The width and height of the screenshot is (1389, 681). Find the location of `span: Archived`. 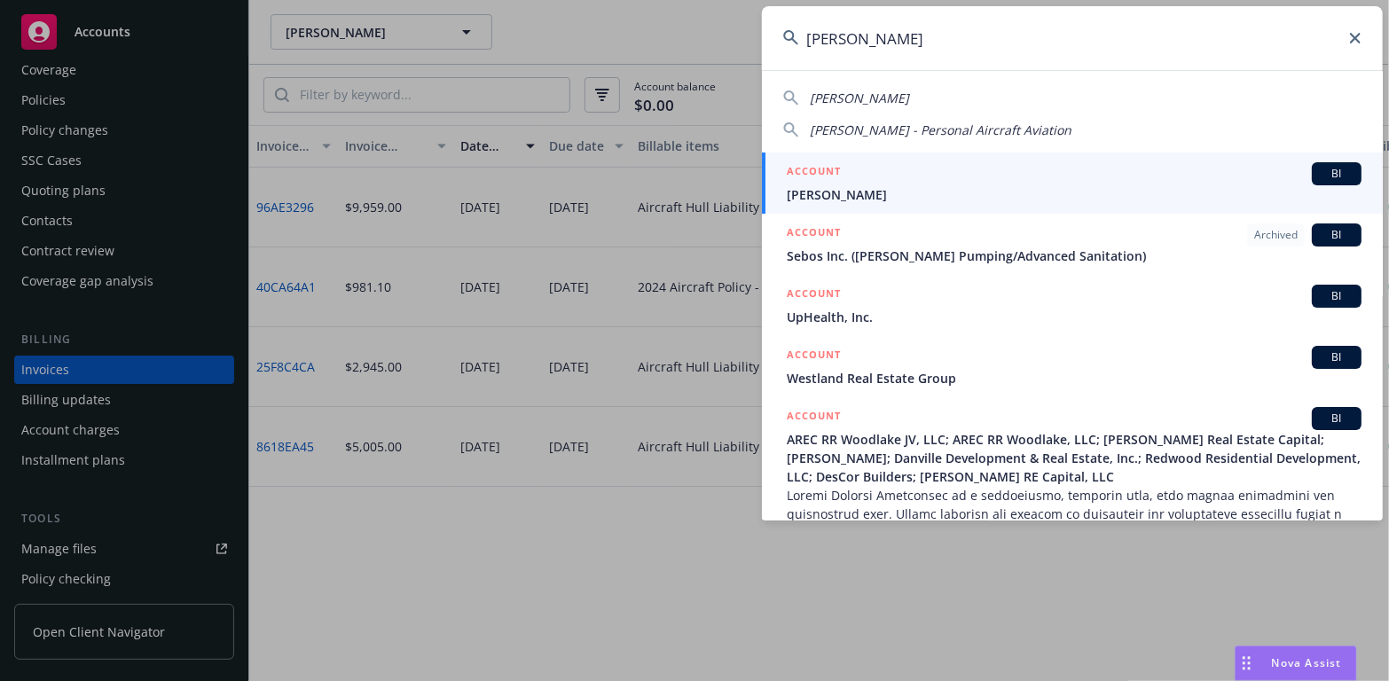

span: Archived is located at coordinates (1275, 235).